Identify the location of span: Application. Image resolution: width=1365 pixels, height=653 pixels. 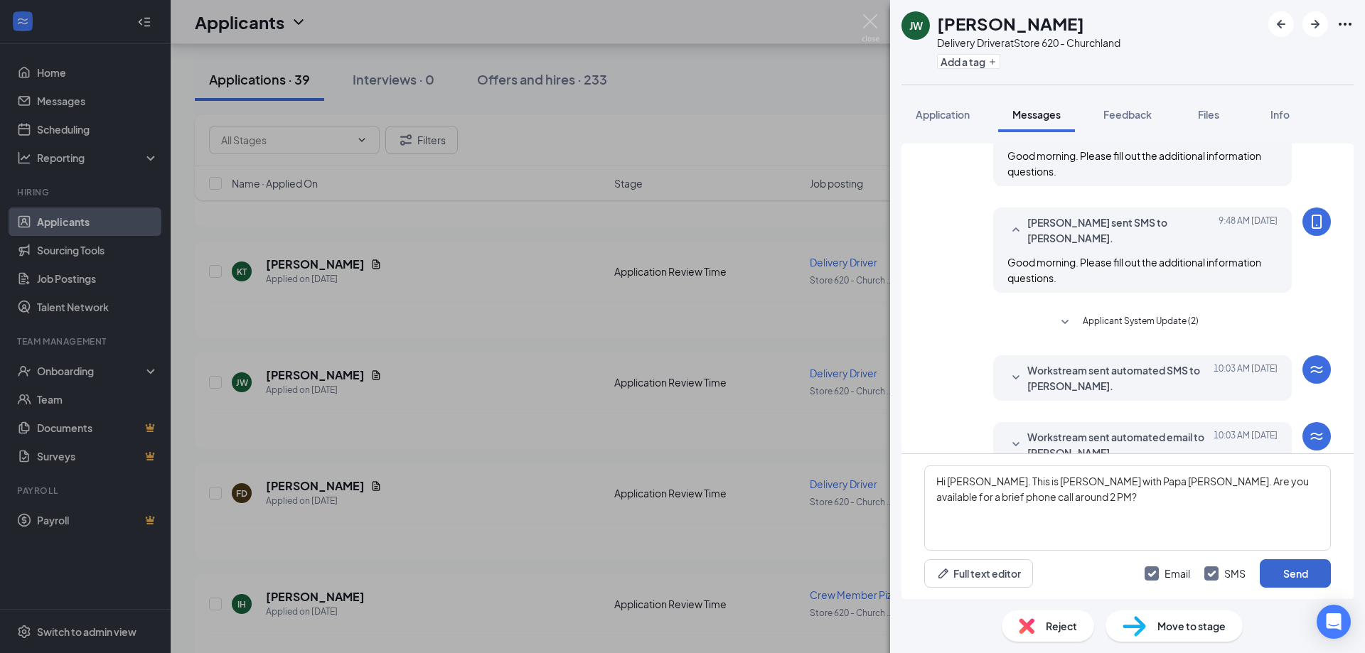
(943, 114).